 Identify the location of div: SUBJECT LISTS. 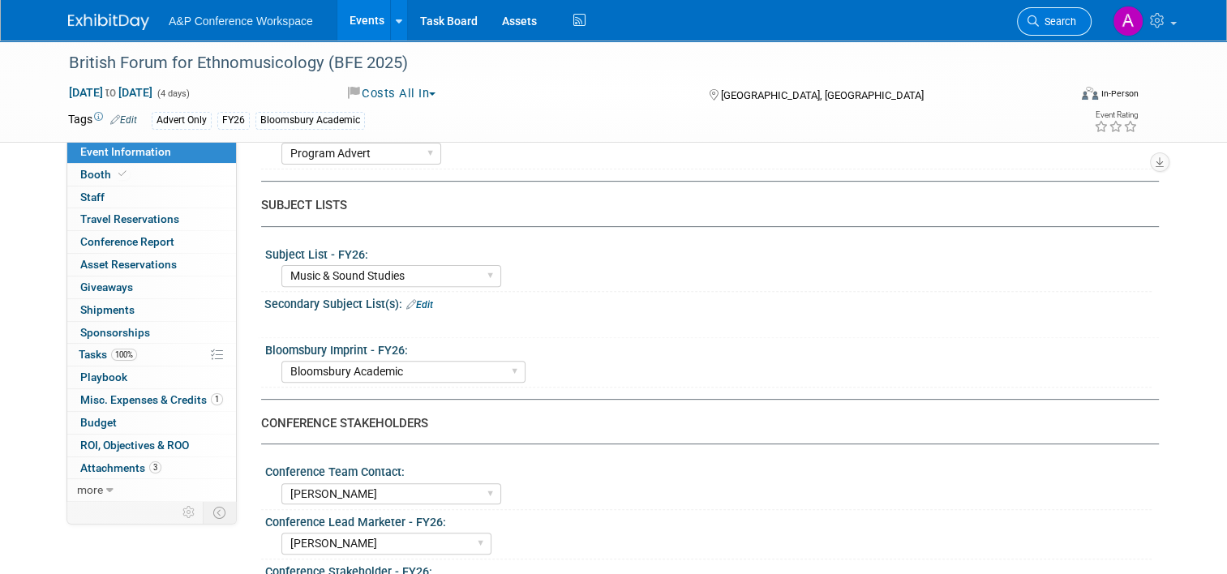
(704, 205).